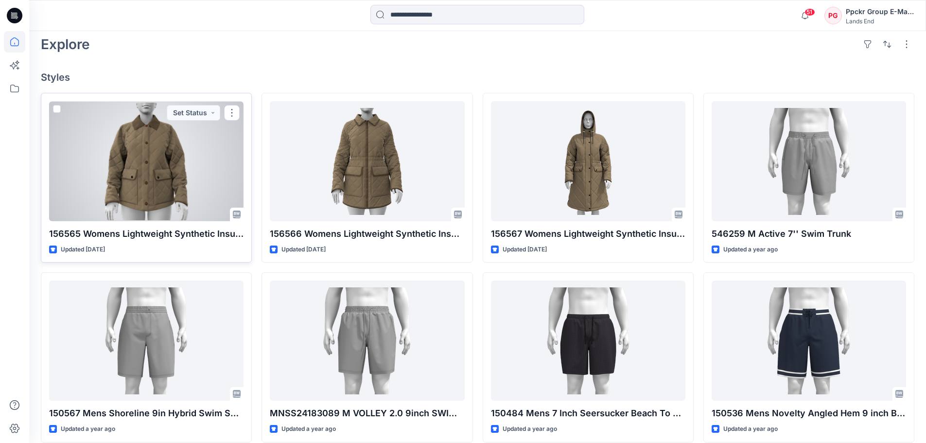 Image resolution: width=926 pixels, height=443 pixels. What do you see at coordinates (588, 340) in the screenshot?
I see `a: 150484 Mens 7 Inch Seersucker Beach To Boardwalk Pull On Short` at bounding box center [588, 340].